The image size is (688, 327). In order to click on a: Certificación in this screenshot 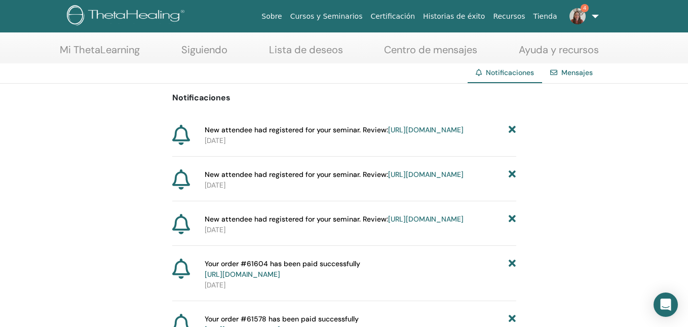, I will do `click(392, 16)`.